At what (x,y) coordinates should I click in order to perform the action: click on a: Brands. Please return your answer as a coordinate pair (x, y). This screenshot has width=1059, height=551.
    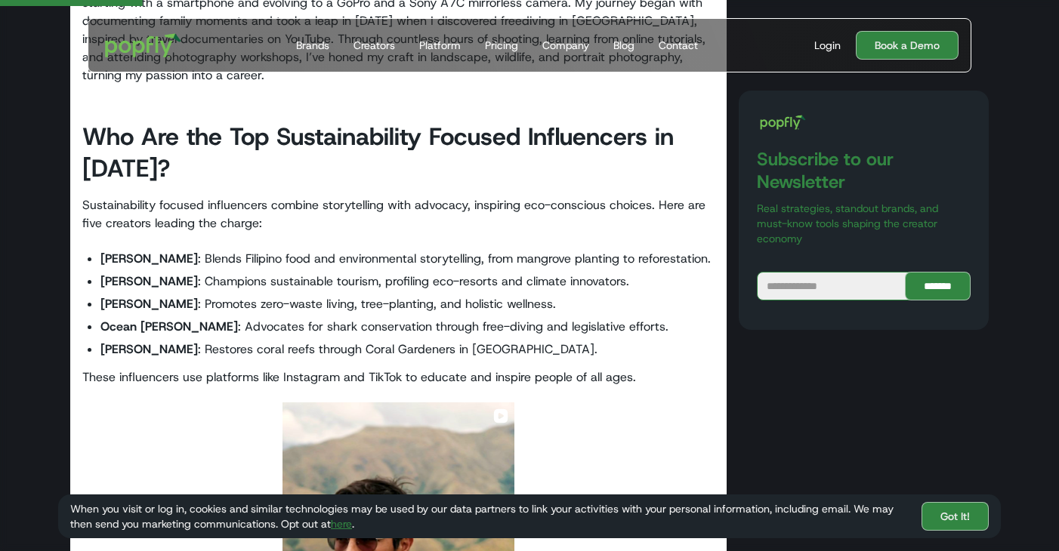
    Looking at the image, I should click on (313, 45).